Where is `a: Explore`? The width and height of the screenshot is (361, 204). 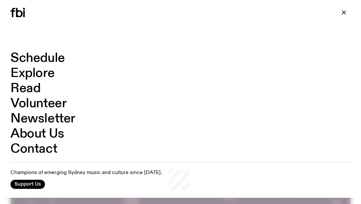 a: Explore is located at coordinates (33, 73).